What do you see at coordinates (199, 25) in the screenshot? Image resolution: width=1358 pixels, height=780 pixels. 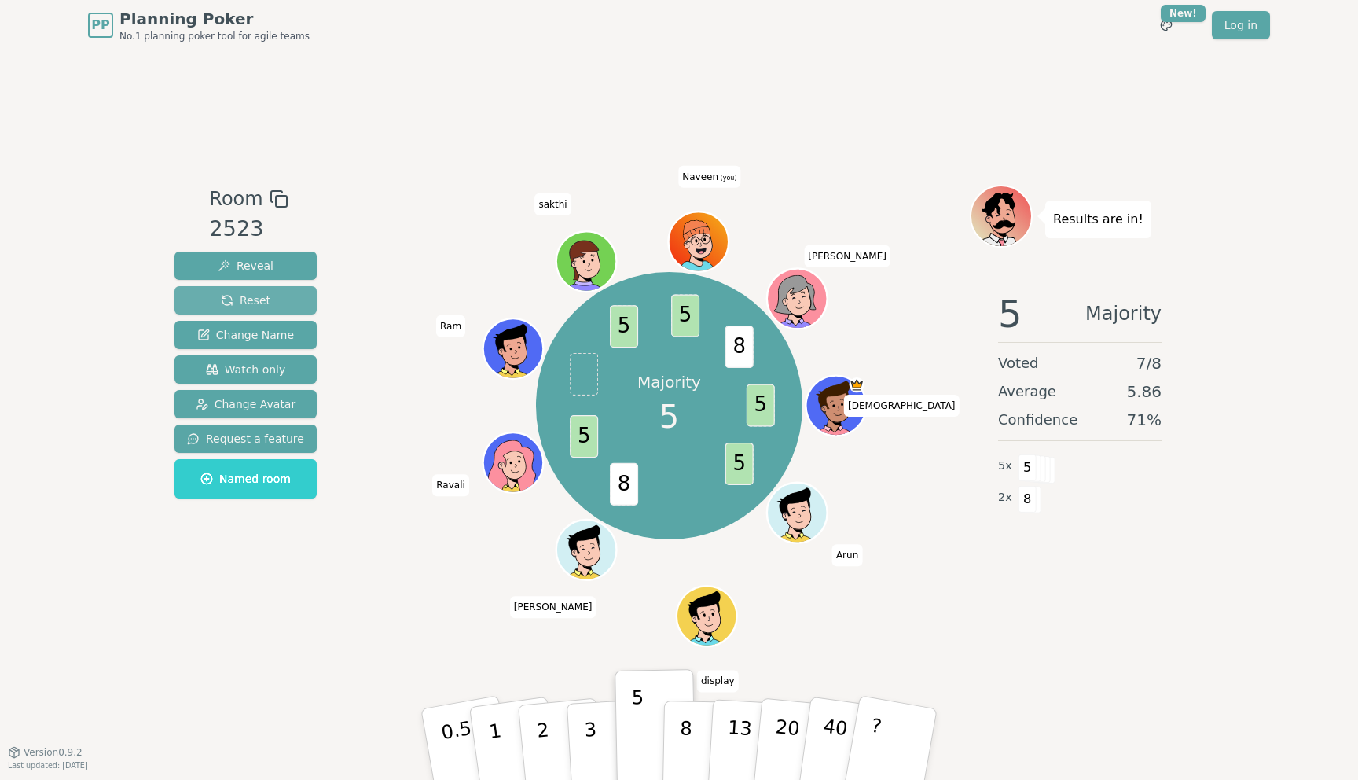 I see `a: PPPlanning PokerNo.1 planning poker tool for agile teams` at bounding box center [199, 25].